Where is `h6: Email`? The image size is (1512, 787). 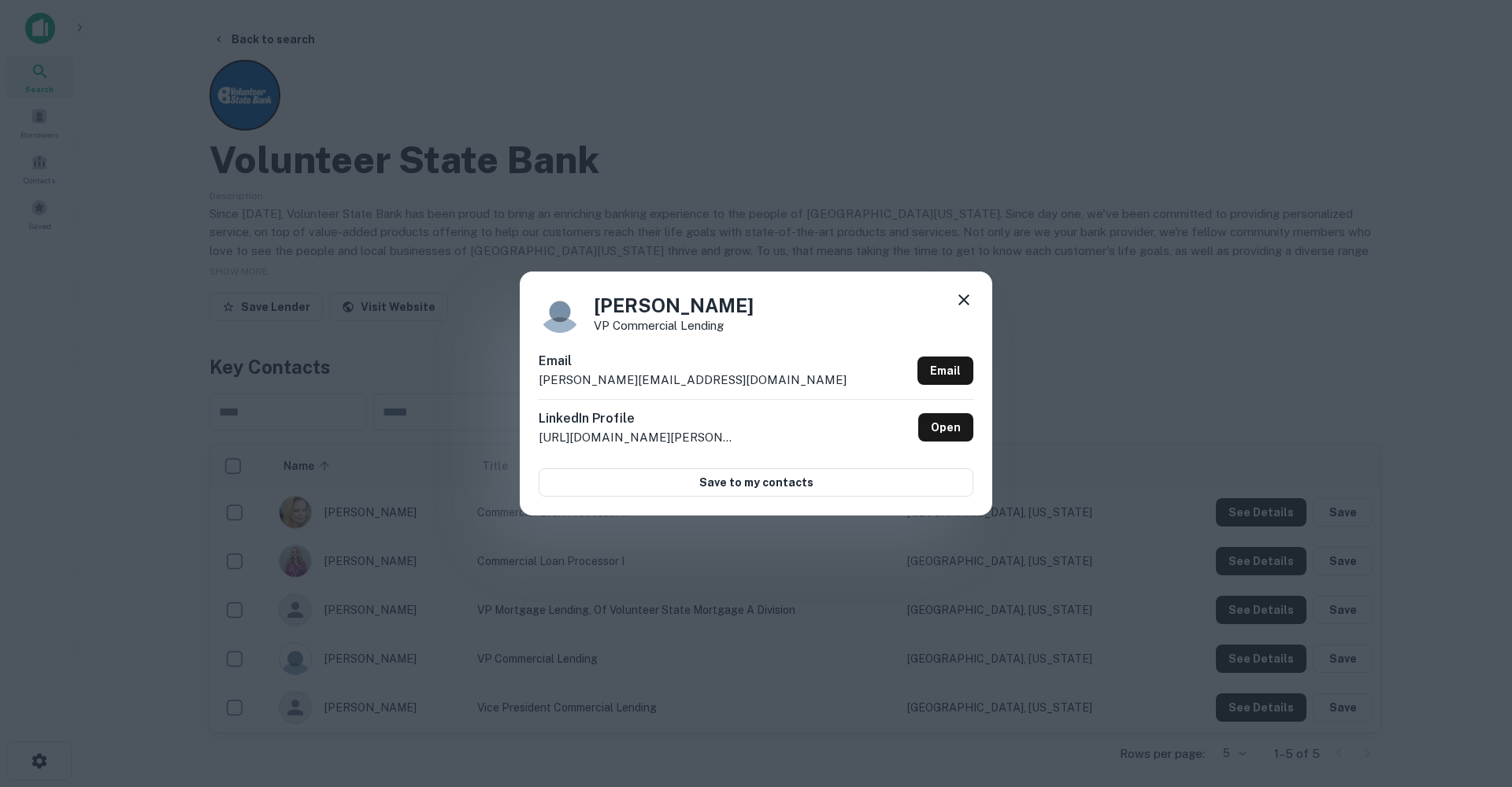
h6: Email is located at coordinates (692, 362).